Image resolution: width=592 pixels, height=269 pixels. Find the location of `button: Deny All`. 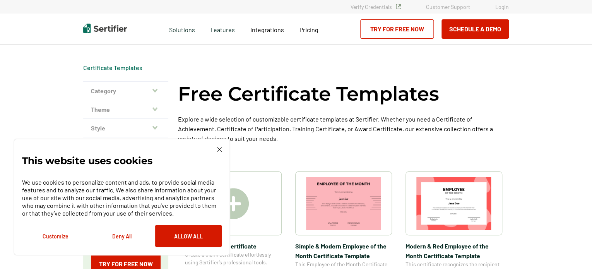

button: Deny All is located at coordinates (122, 236).